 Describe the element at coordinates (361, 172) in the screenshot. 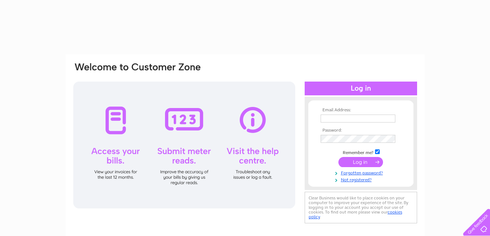

I see `a: Forgotten password?` at that location.